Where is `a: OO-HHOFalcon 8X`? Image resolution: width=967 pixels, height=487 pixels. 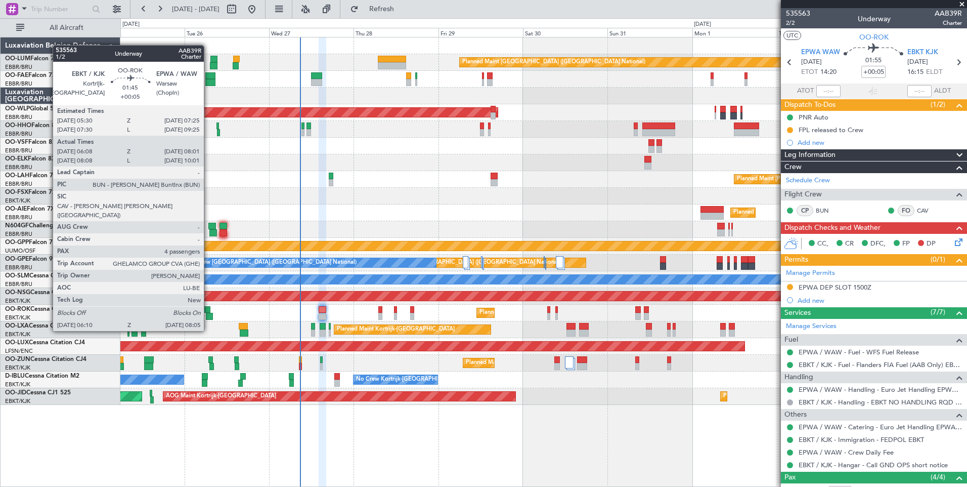
a: OO-HHOFalcon 8X is located at coordinates (32, 125).